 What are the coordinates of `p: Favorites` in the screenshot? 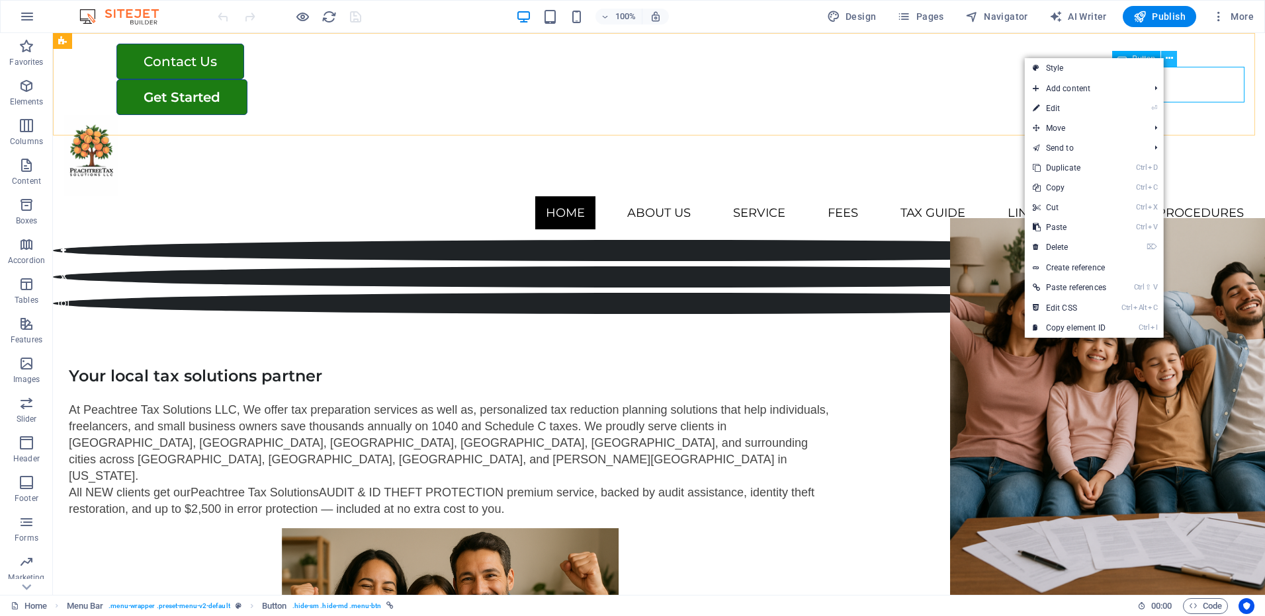 It's located at (26, 62).